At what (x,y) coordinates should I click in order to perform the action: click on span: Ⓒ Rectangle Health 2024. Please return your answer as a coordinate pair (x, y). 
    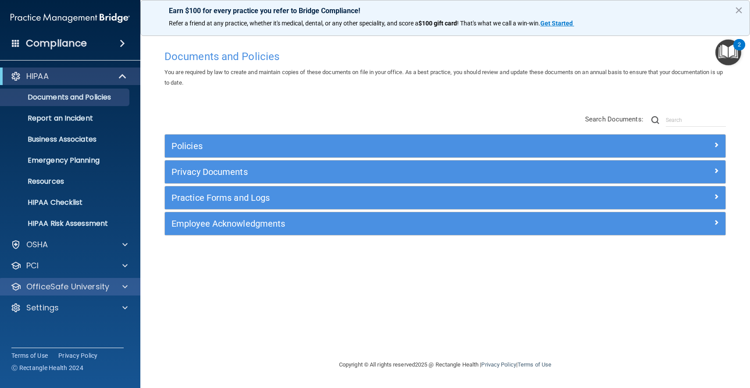
    Looking at the image, I should click on (47, 368).